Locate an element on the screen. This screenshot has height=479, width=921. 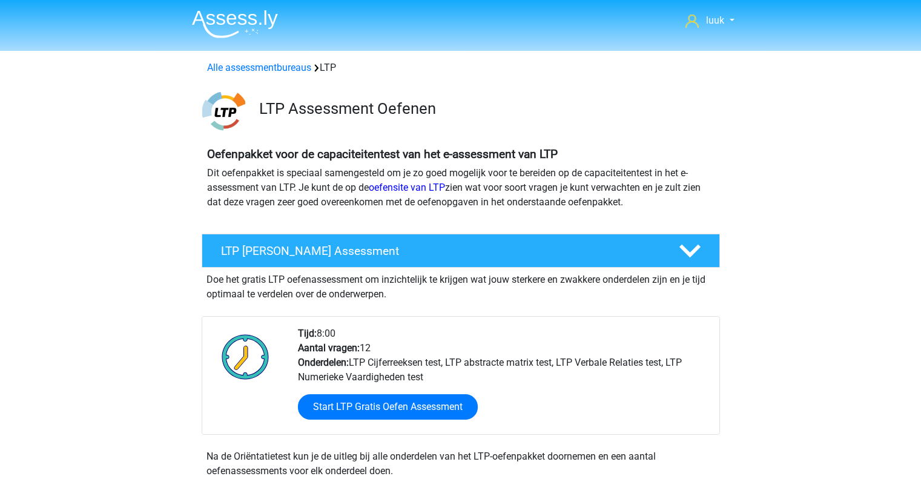
b: Aantal vragen: is located at coordinates (329, 348).